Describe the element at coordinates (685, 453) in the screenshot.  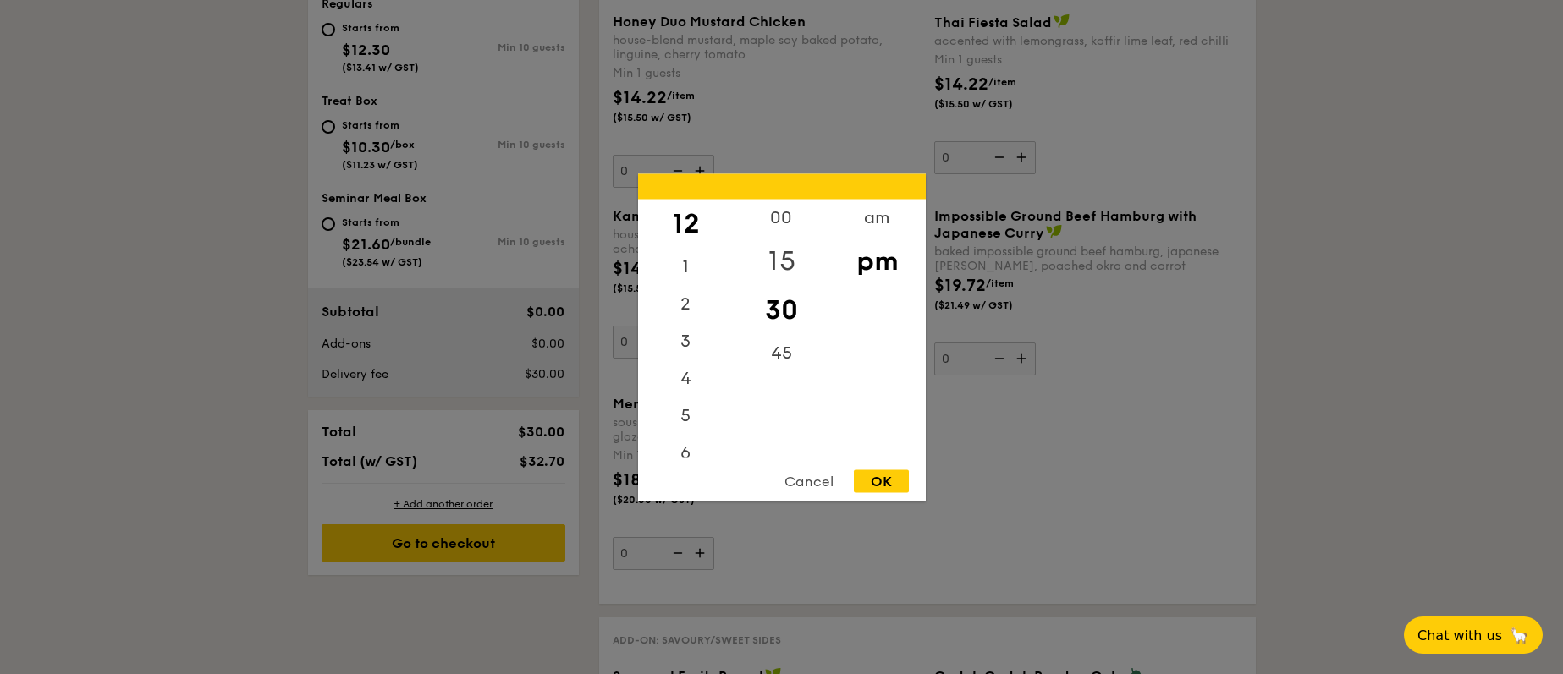
I see `div: 6` at that location.